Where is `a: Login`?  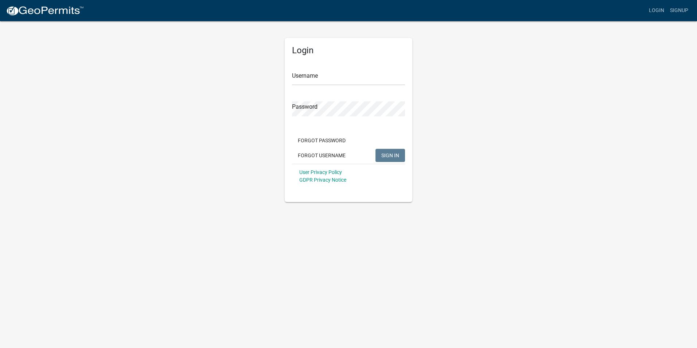 a: Login is located at coordinates (656, 11).